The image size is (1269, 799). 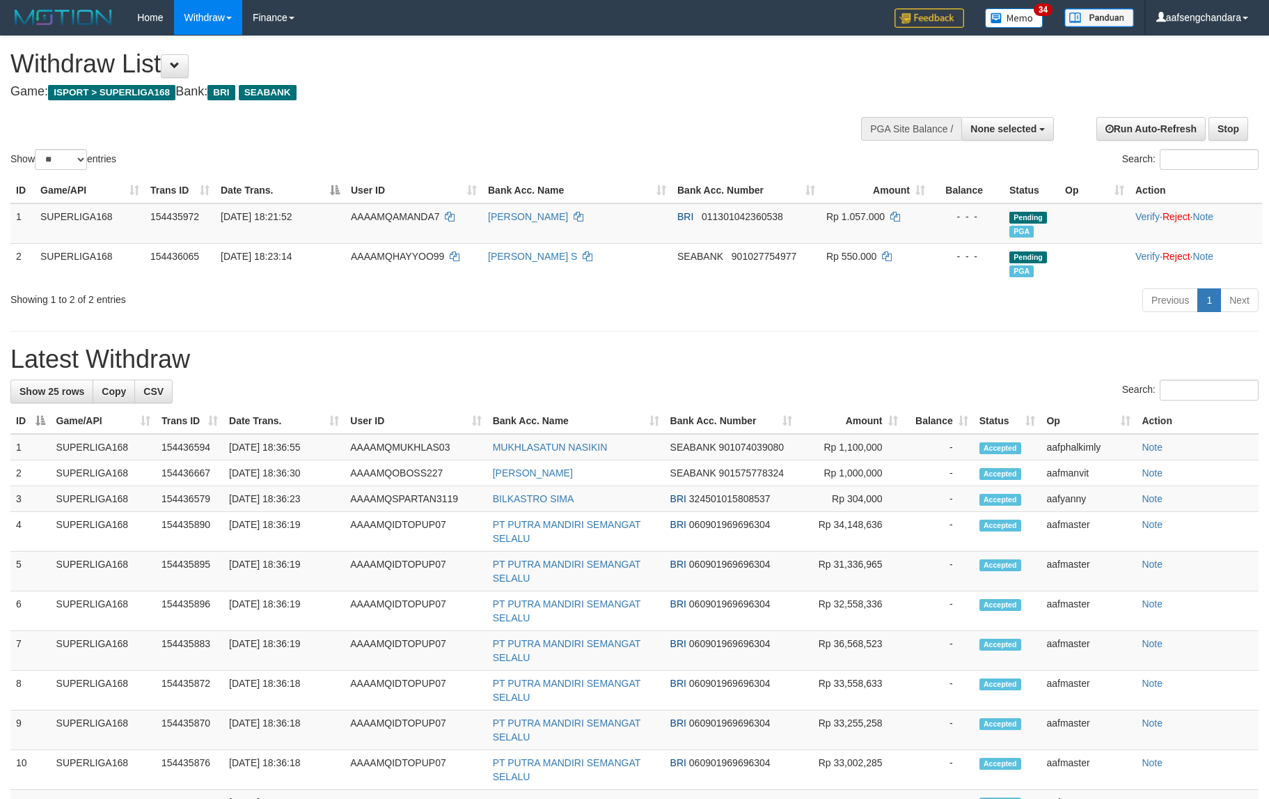 I want to click on td: 2, so click(x=31, y=473).